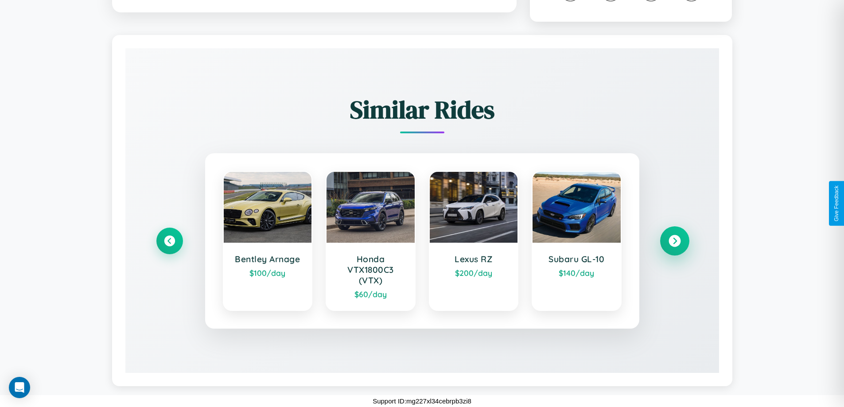  What do you see at coordinates (474, 273) in the screenshot?
I see `div: $ 200 /day` at bounding box center [474, 273].